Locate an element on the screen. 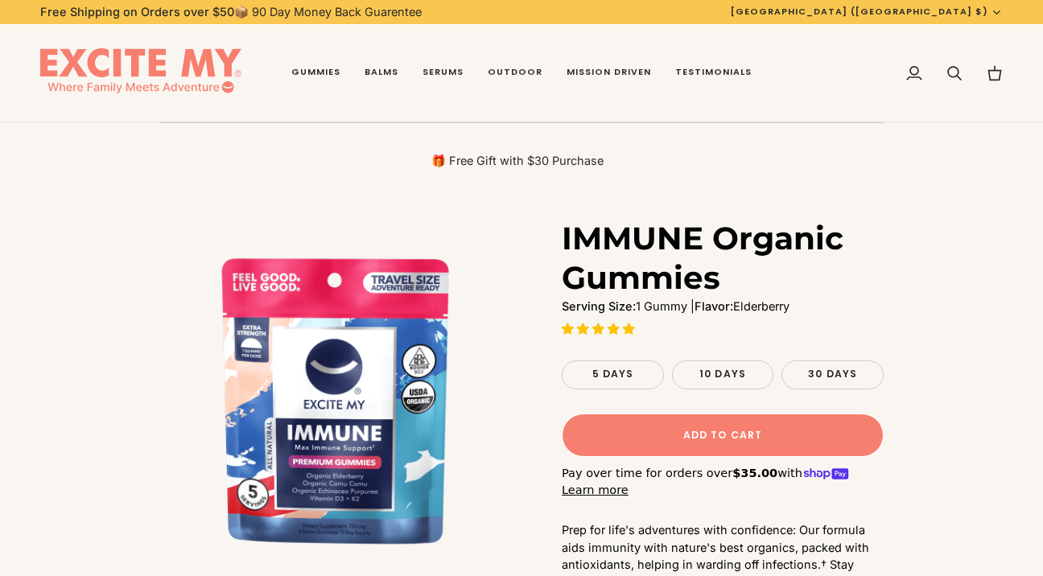 The width and height of the screenshot is (1043, 576). span: Balms is located at coordinates (381, 72).